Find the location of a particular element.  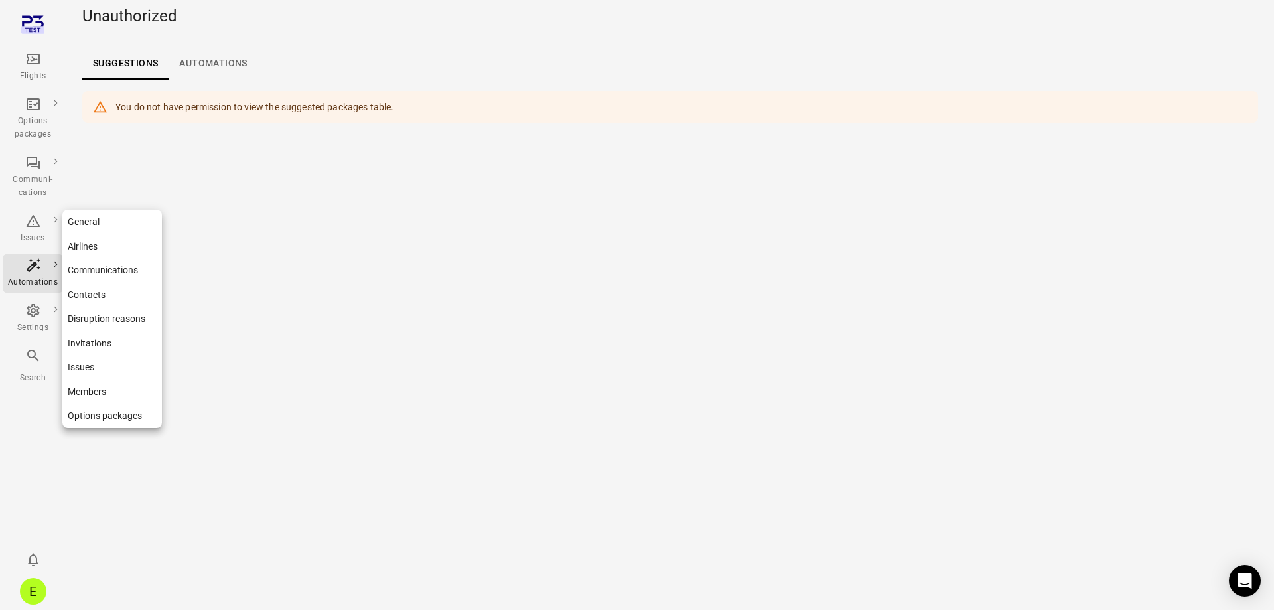

div: Local navigation is located at coordinates (670, 64).